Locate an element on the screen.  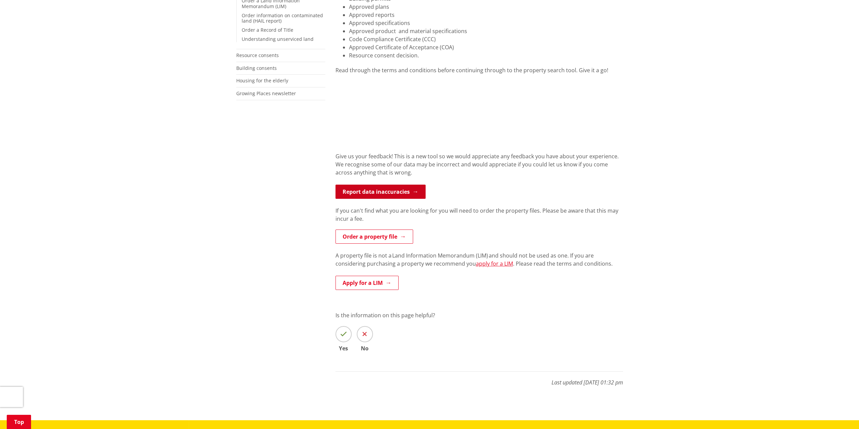
a: Report data inaccuracies is located at coordinates (380, 192).